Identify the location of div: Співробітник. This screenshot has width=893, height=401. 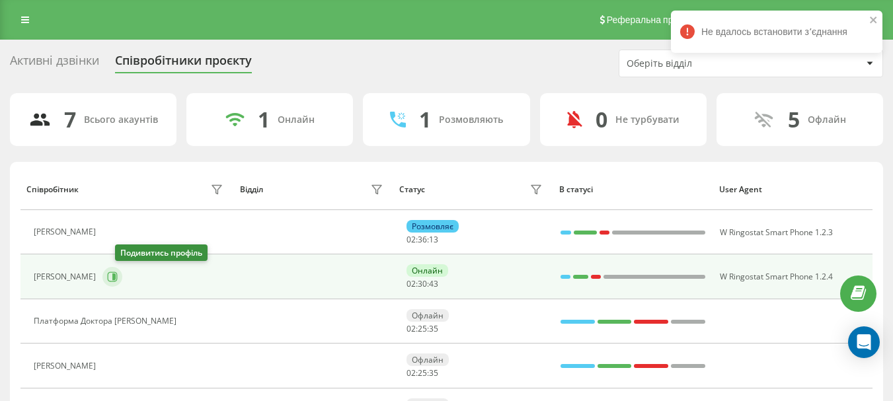
(52, 190).